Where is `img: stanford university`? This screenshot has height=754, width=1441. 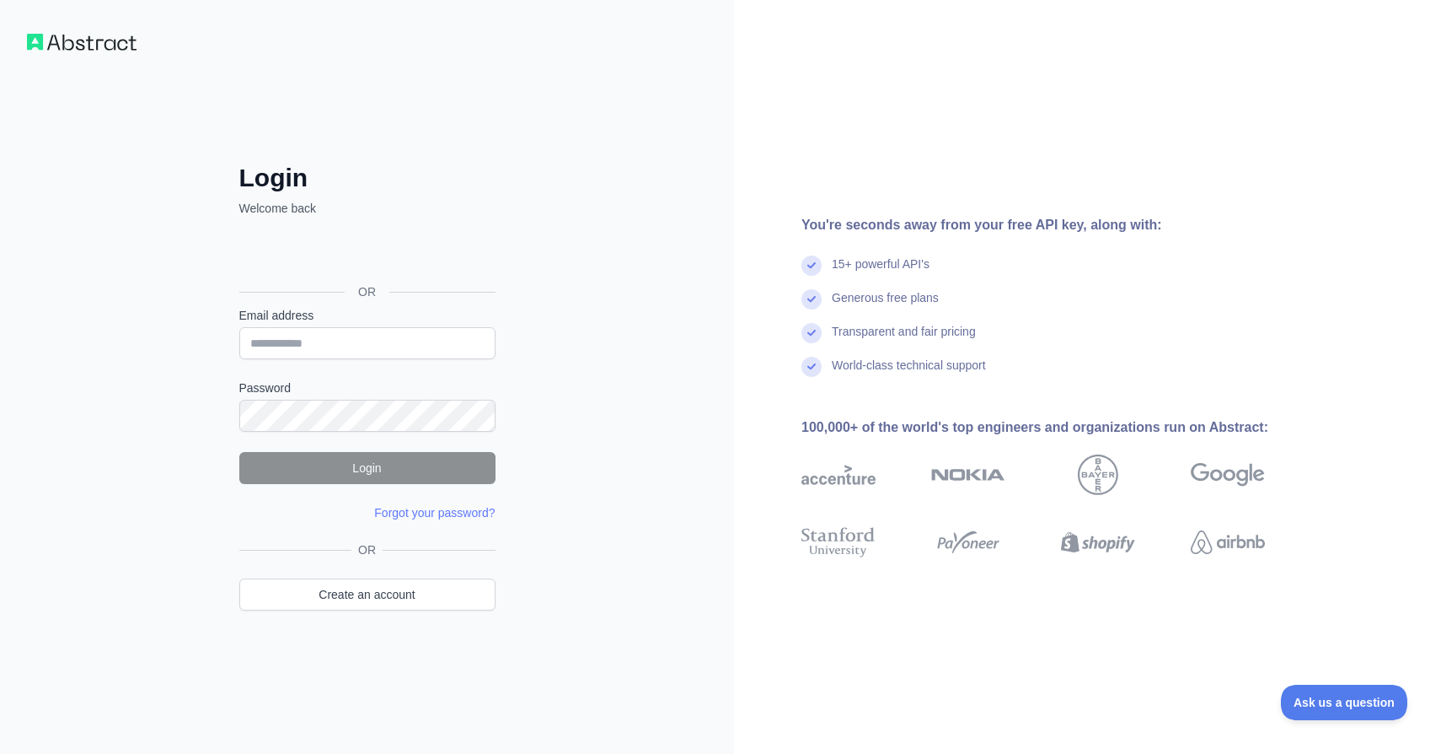 img: stanford university is located at coordinates (839, 542).